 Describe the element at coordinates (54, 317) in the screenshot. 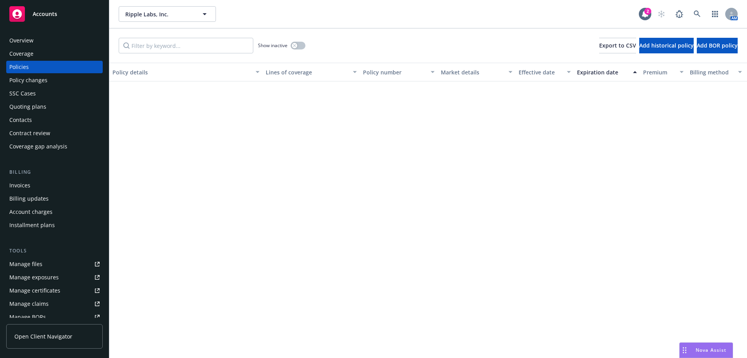

I see `a: Manage BORs` at that location.